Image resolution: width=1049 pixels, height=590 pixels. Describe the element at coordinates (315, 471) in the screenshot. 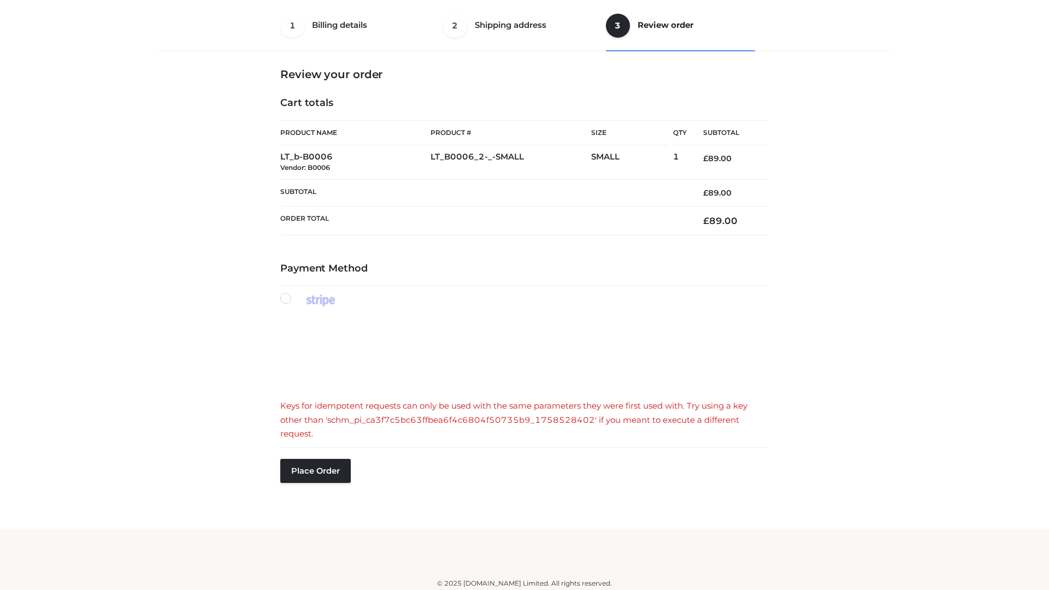

I see `button: Place order` at that location.